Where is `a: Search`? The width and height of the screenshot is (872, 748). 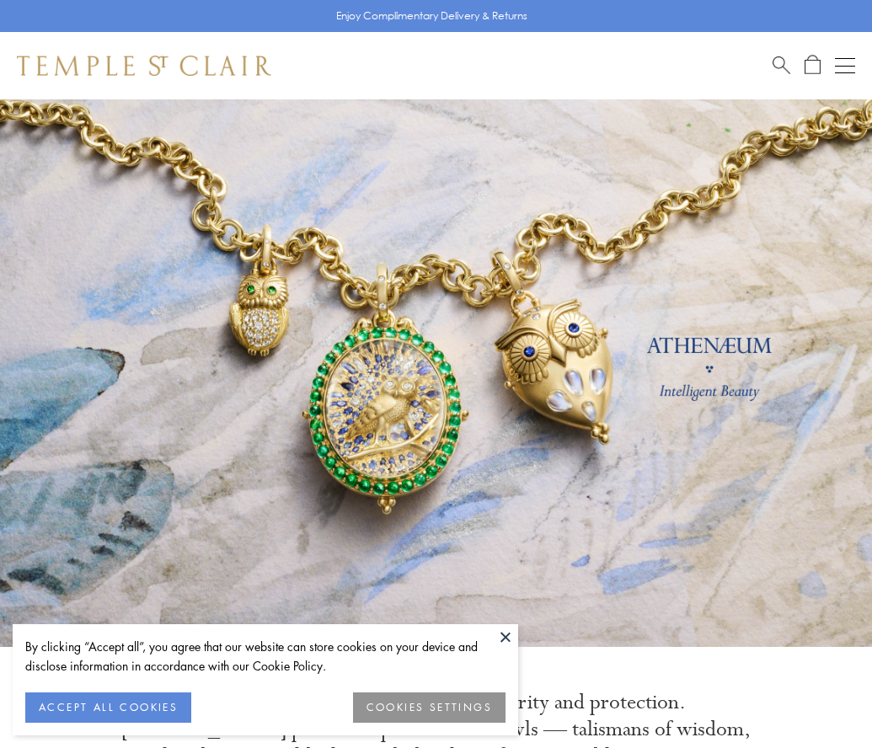
a: Search is located at coordinates (781, 65).